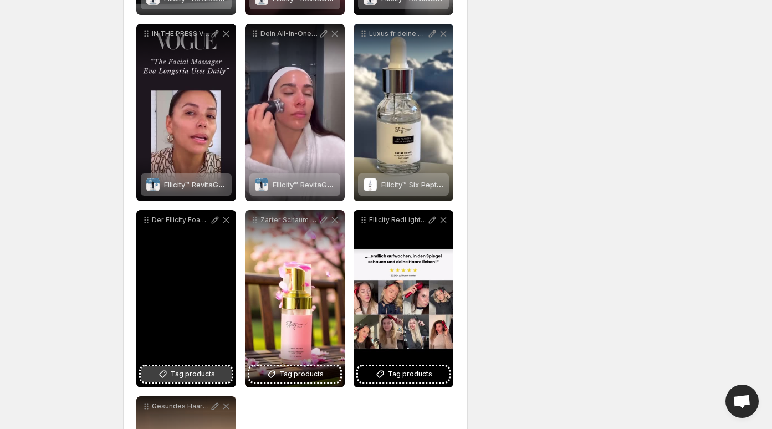  What do you see at coordinates (186, 113) in the screenshot?
I see `div: IN THE PRESS VOGUE Hollywoods Star-Facialist reveals her glow secrets Und guess what Sie vertraut...` at bounding box center [186, 113].